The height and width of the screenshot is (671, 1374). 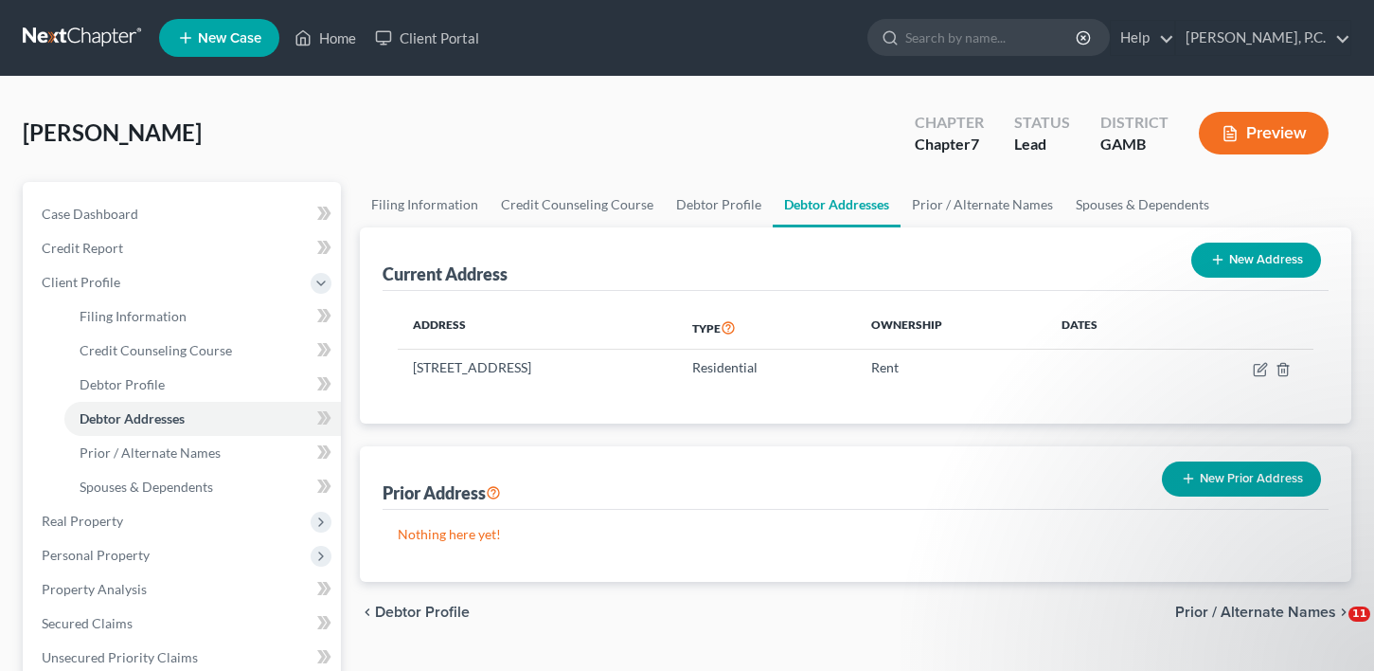 I want to click on a: Property Analysis, so click(x=184, y=589).